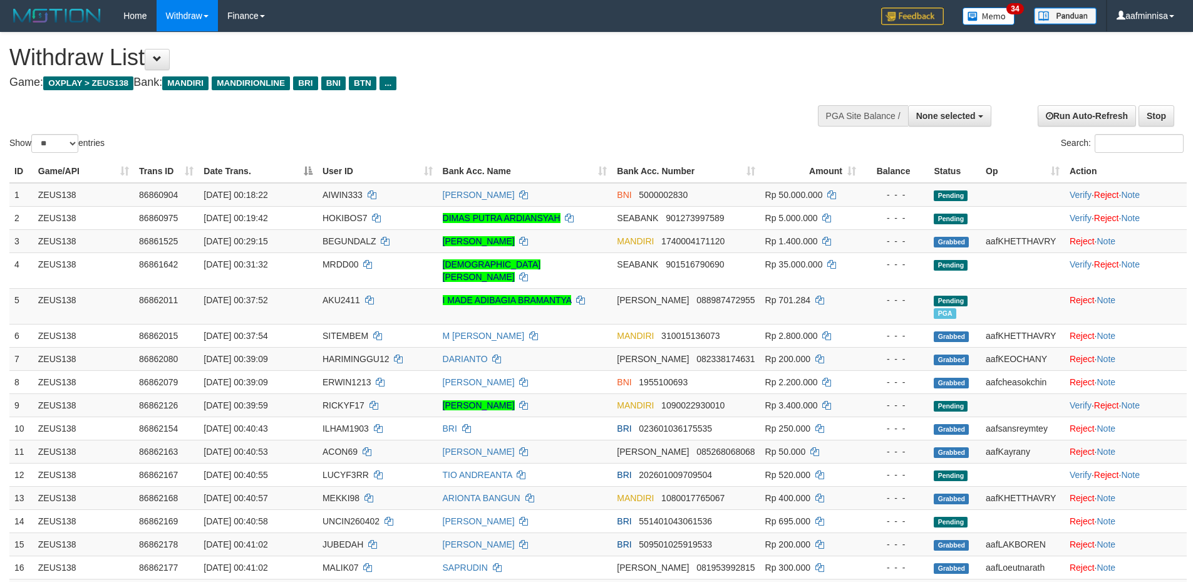 Image resolution: width=1193 pixels, height=582 pixels. What do you see at coordinates (950, 116) in the screenshot?
I see `button: None selected` at bounding box center [950, 116].